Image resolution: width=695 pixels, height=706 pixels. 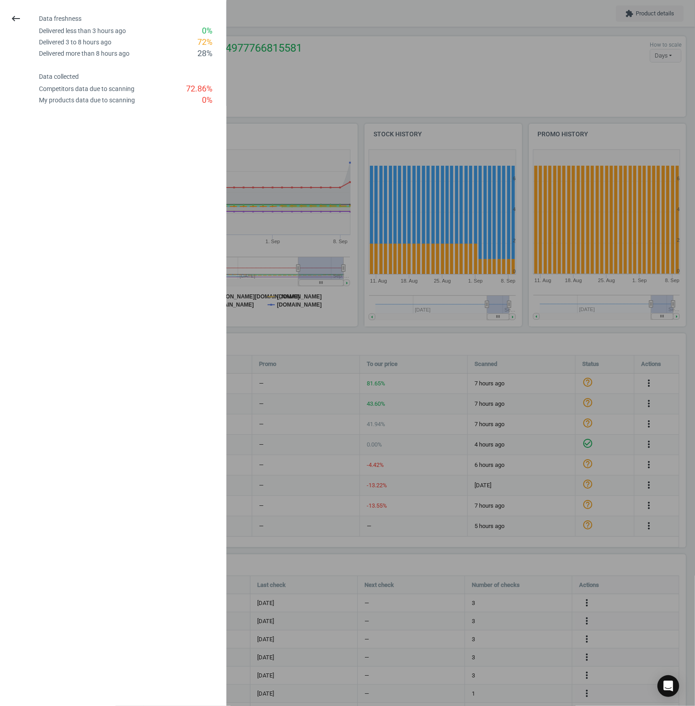 What do you see at coordinates (75, 42) in the screenshot?
I see `div: Delivered 3 to 8 hours ago` at bounding box center [75, 42].